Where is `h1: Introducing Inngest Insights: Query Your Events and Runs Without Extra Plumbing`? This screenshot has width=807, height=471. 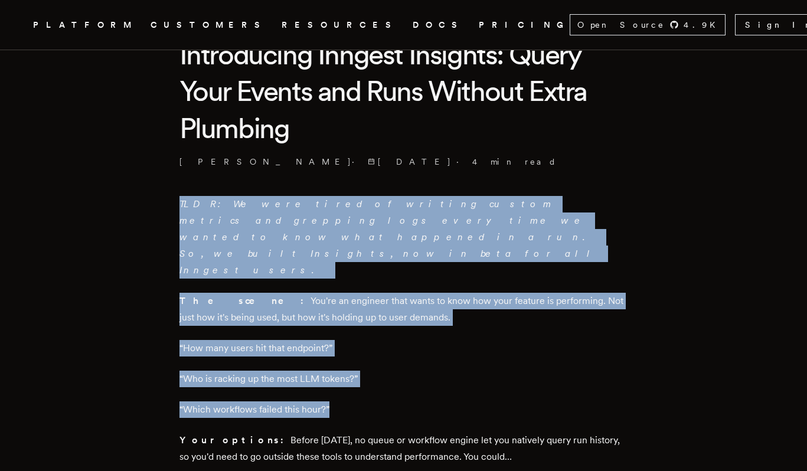 h1: Introducing Inngest Insights: Query Your Events and Runs Without Extra Plumbing is located at coordinates (404, 91).